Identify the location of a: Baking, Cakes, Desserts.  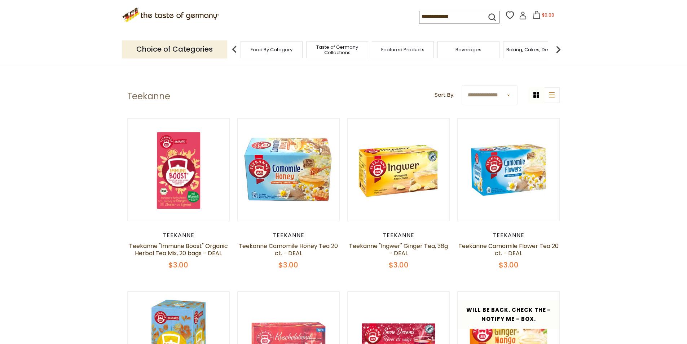
(534, 49).